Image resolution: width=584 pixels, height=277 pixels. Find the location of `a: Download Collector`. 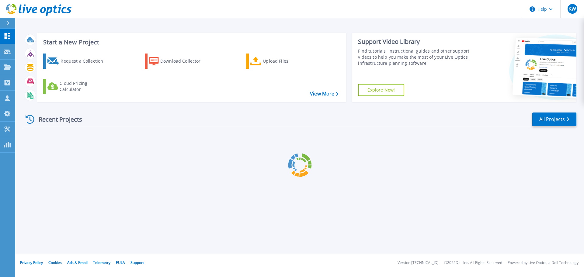

a: Download Collector is located at coordinates (178, 61).